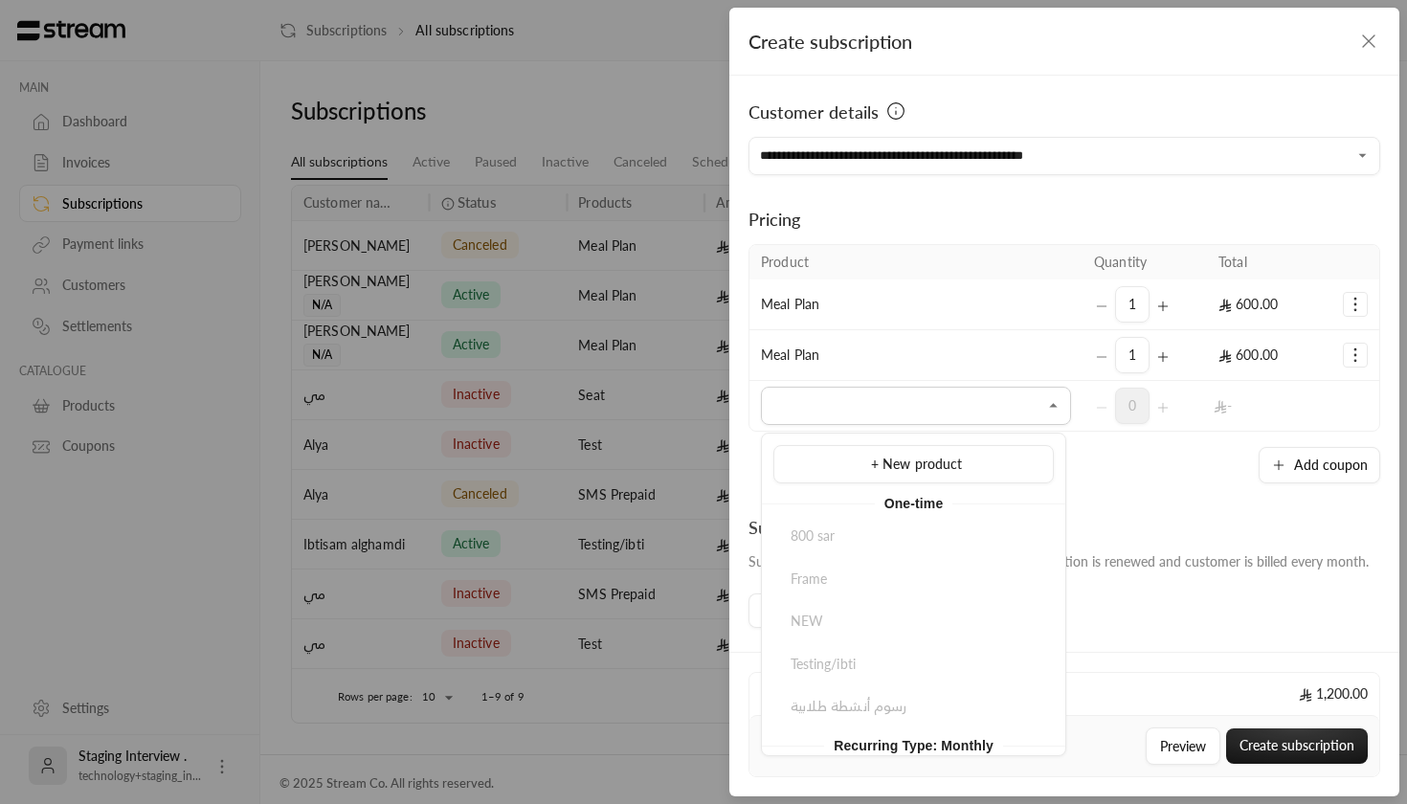  Describe the element at coordinates (1363, 156) in the screenshot. I see `button: Open` at that location.